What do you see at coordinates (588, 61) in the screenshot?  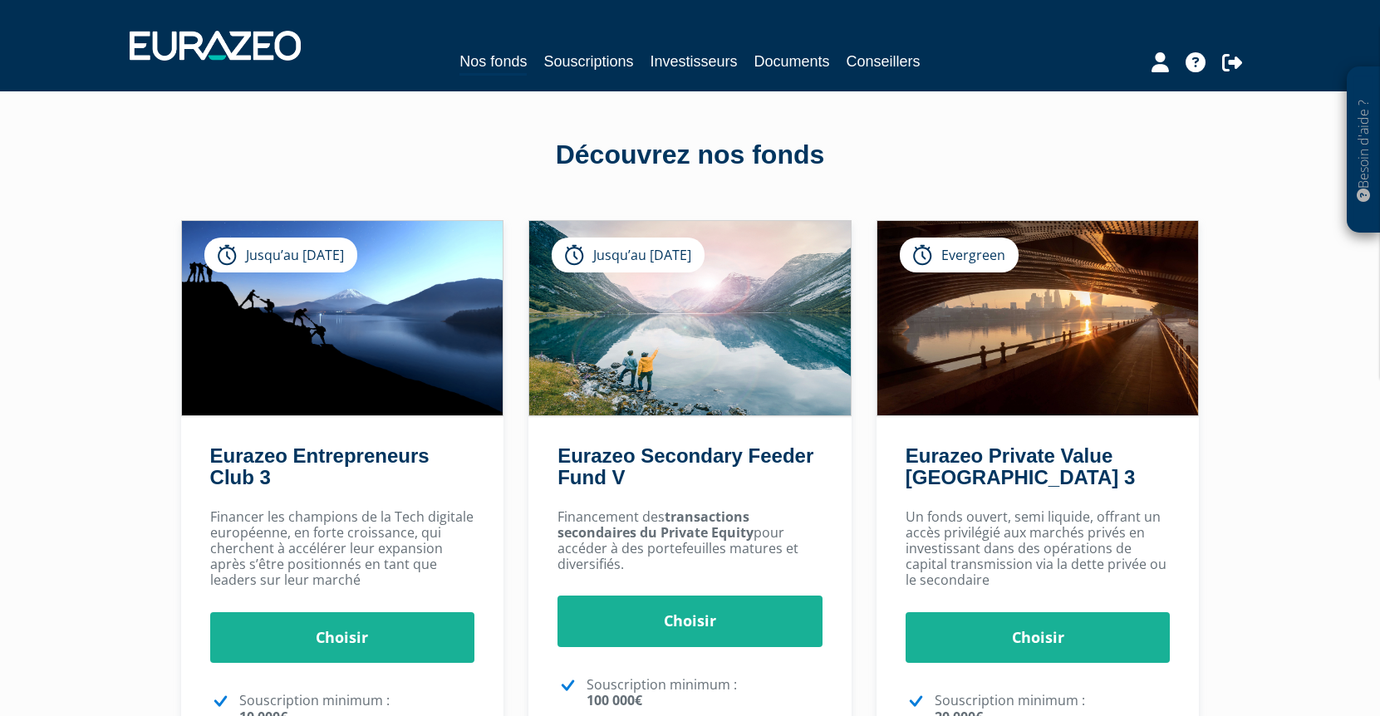 I see `a: Souscriptions` at bounding box center [588, 61].